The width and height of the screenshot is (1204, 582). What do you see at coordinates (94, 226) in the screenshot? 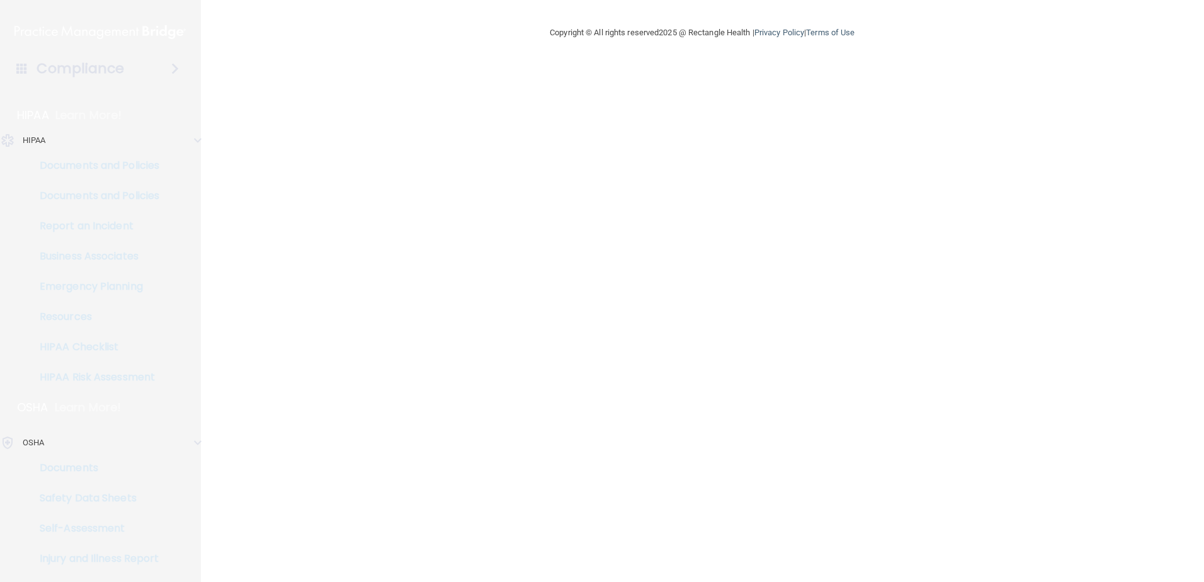
I see `p: Report an Incident` at bounding box center [94, 226].